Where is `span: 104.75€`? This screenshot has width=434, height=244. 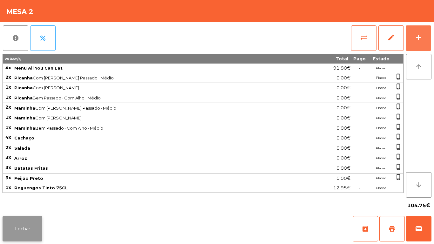
span: 104.75€ is located at coordinates (419, 206).